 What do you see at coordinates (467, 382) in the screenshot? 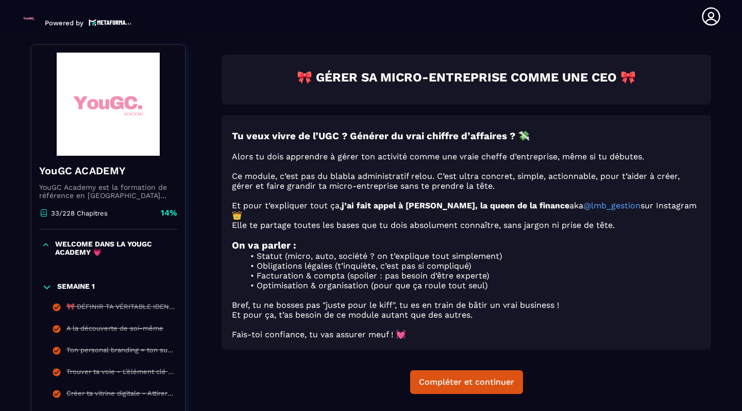
I see `button: Compléter et continuer` at bounding box center [467, 382].